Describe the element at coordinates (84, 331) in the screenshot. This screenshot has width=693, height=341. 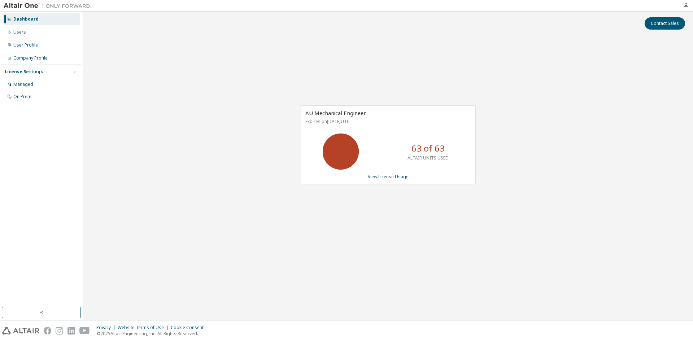
I see `img: youtube.svg` at that location.